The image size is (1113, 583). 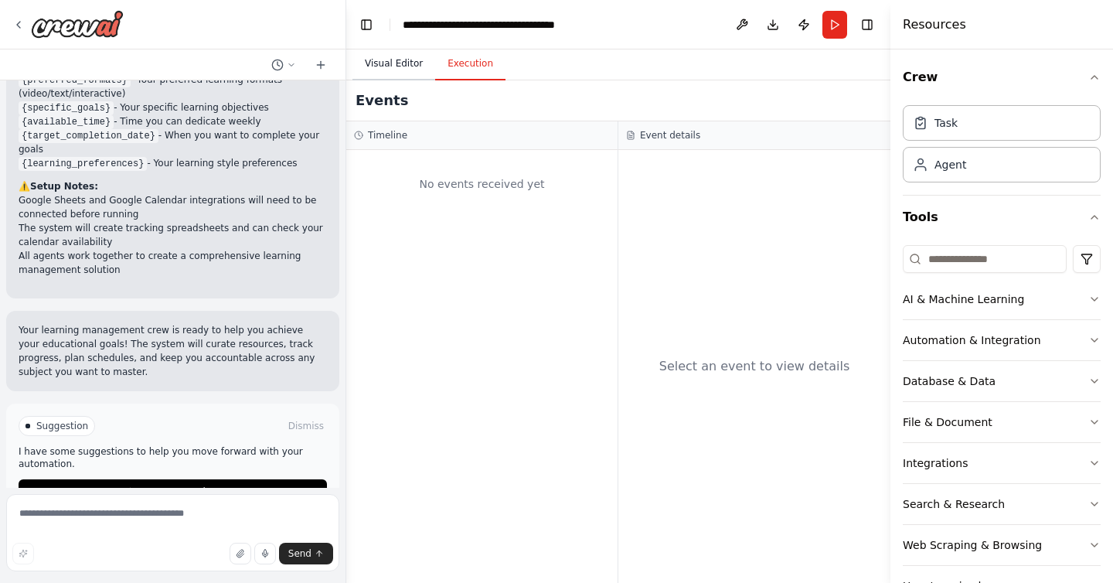 I want to click on h3: Timeline, so click(x=387, y=135).